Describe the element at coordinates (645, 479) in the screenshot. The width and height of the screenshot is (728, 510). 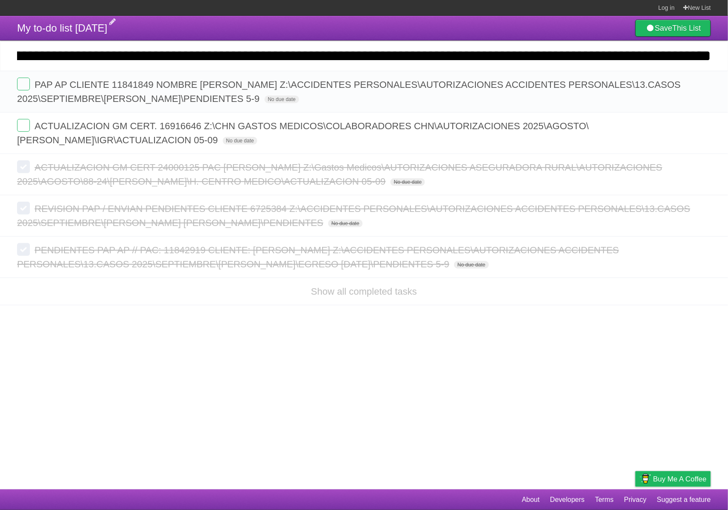
I see `img: Buy me a coffee` at that location.